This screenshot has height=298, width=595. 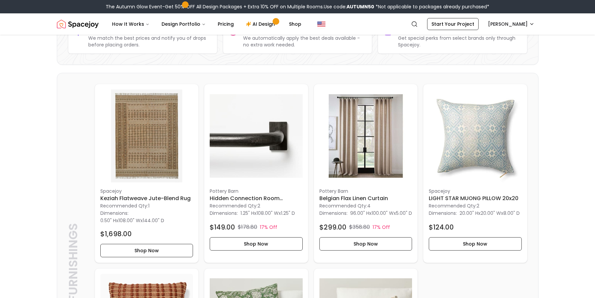 What do you see at coordinates (222, 227) in the screenshot?
I see `h4: $149.00` at bounding box center [222, 227].